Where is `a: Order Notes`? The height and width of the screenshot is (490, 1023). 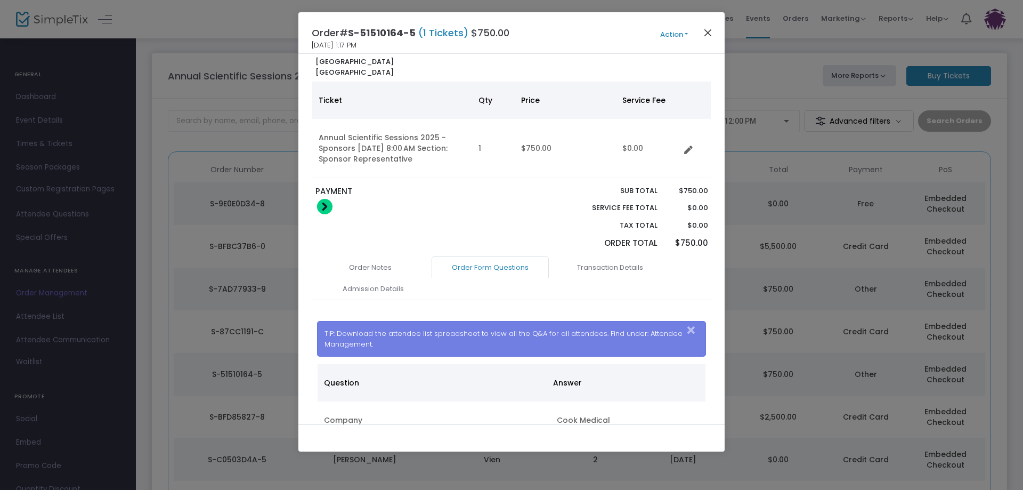
a: Order Notes is located at coordinates (370, 267).